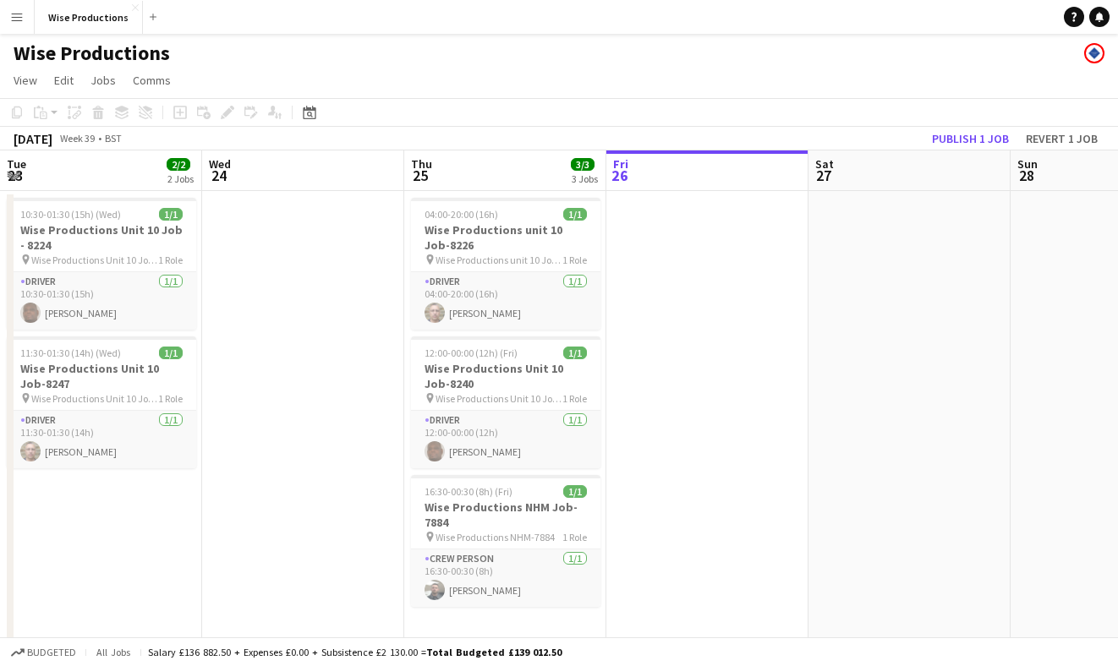 The image size is (1118, 666). I want to click on app-job-card: 12:00-00:00 (12h) (Fri)1/1Wise Productions Unit 10 Job-8240 Wise Productions Unit 10 Job-82401 Ro..., so click(506, 403).